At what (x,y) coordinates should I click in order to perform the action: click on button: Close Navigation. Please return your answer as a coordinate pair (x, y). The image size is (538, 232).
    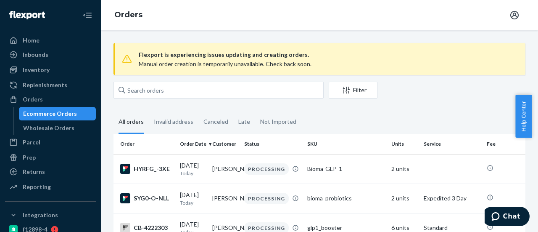
    Looking at the image, I should click on (87, 15).